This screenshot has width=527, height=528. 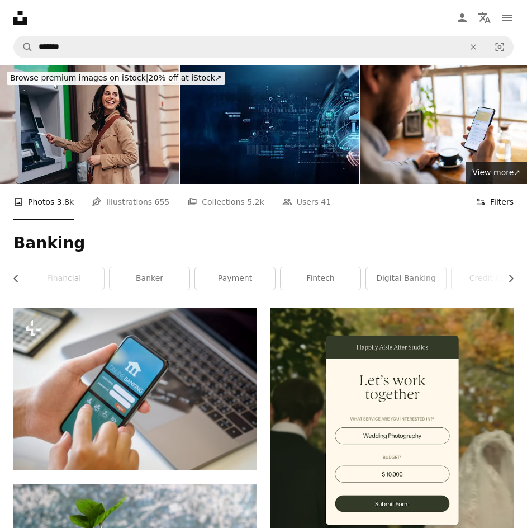 What do you see at coordinates (462, 18) in the screenshot?
I see `a: Log in / Sign up` at bounding box center [462, 18].